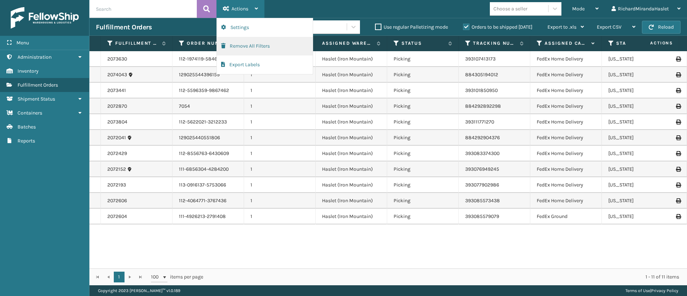 This screenshot has width=687, height=296. I want to click on span: Export to .xls, so click(562, 27).